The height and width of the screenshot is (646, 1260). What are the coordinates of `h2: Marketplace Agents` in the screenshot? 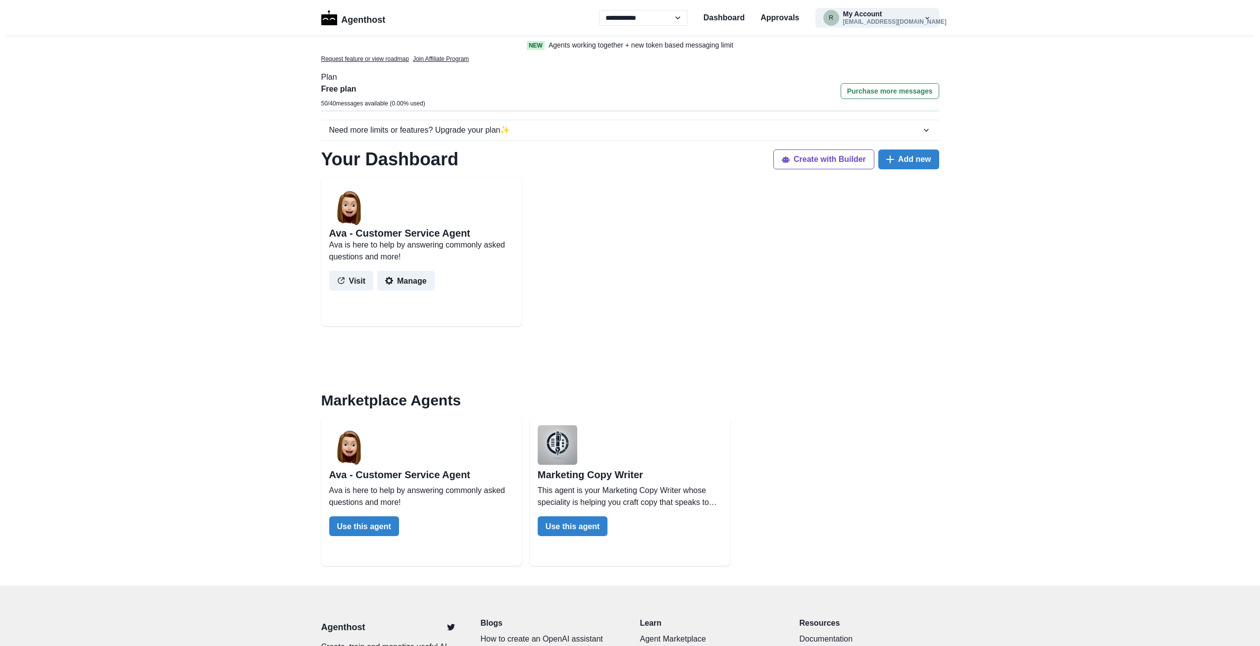 It's located at (630, 400).